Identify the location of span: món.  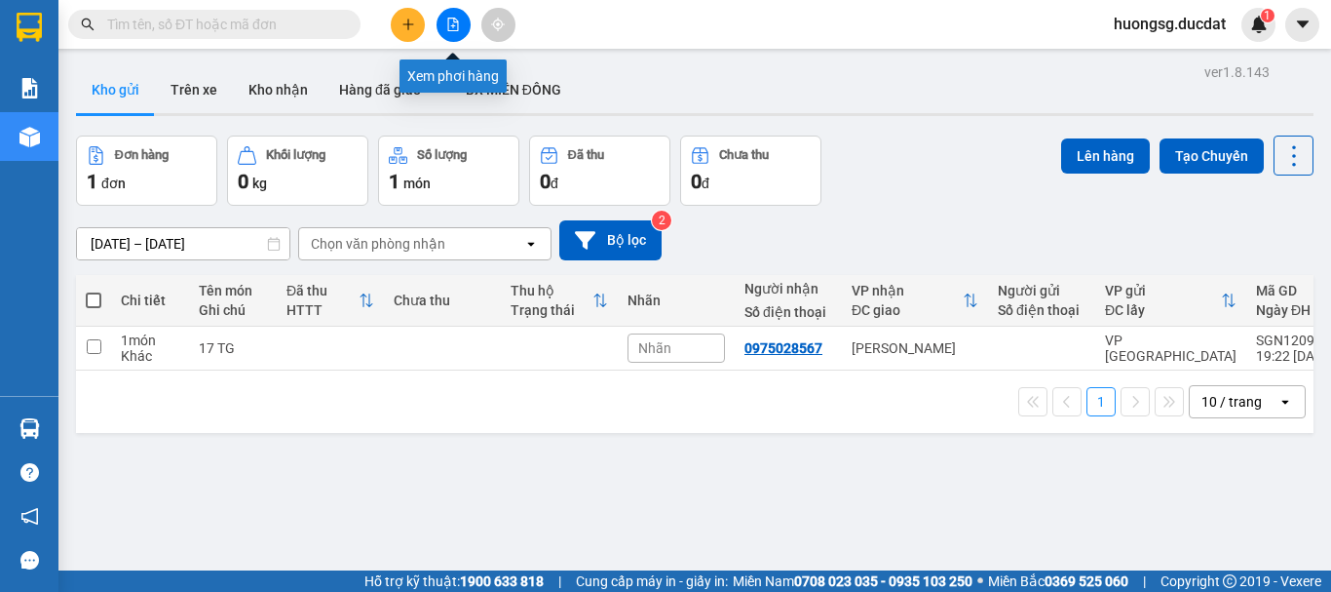
(417, 183).